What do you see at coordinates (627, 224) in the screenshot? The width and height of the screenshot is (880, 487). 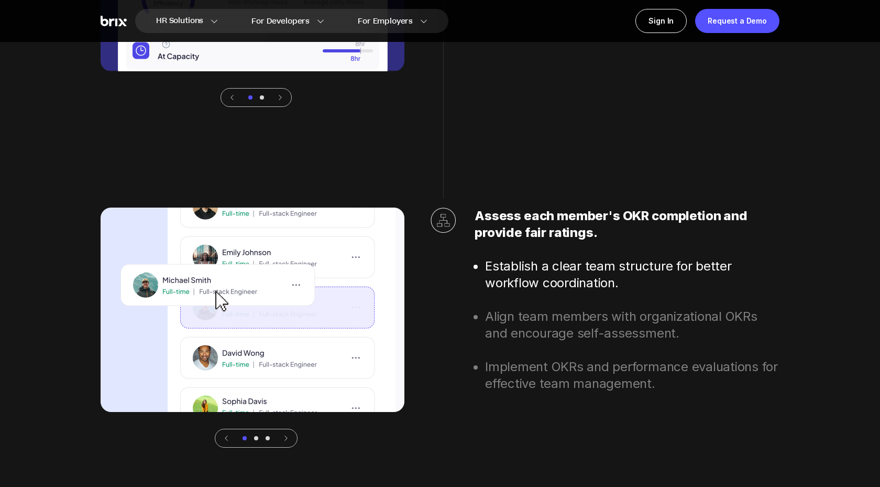 I see `h2: Assess each member's OKR completion and provide fair ratings.` at bounding box center [627, 224].